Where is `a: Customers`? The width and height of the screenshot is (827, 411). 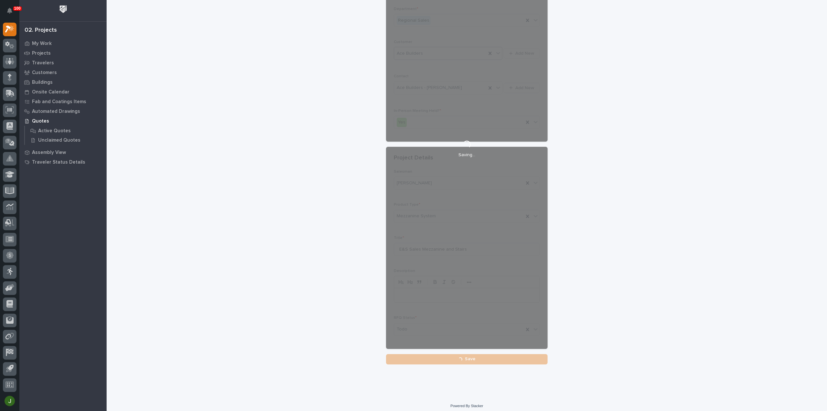 a: Customers is located at coordinates (63, 72).